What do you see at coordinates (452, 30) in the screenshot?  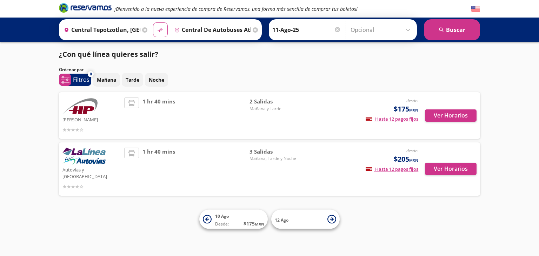 I see `button: Buscar` at bounding box center [452, 30].